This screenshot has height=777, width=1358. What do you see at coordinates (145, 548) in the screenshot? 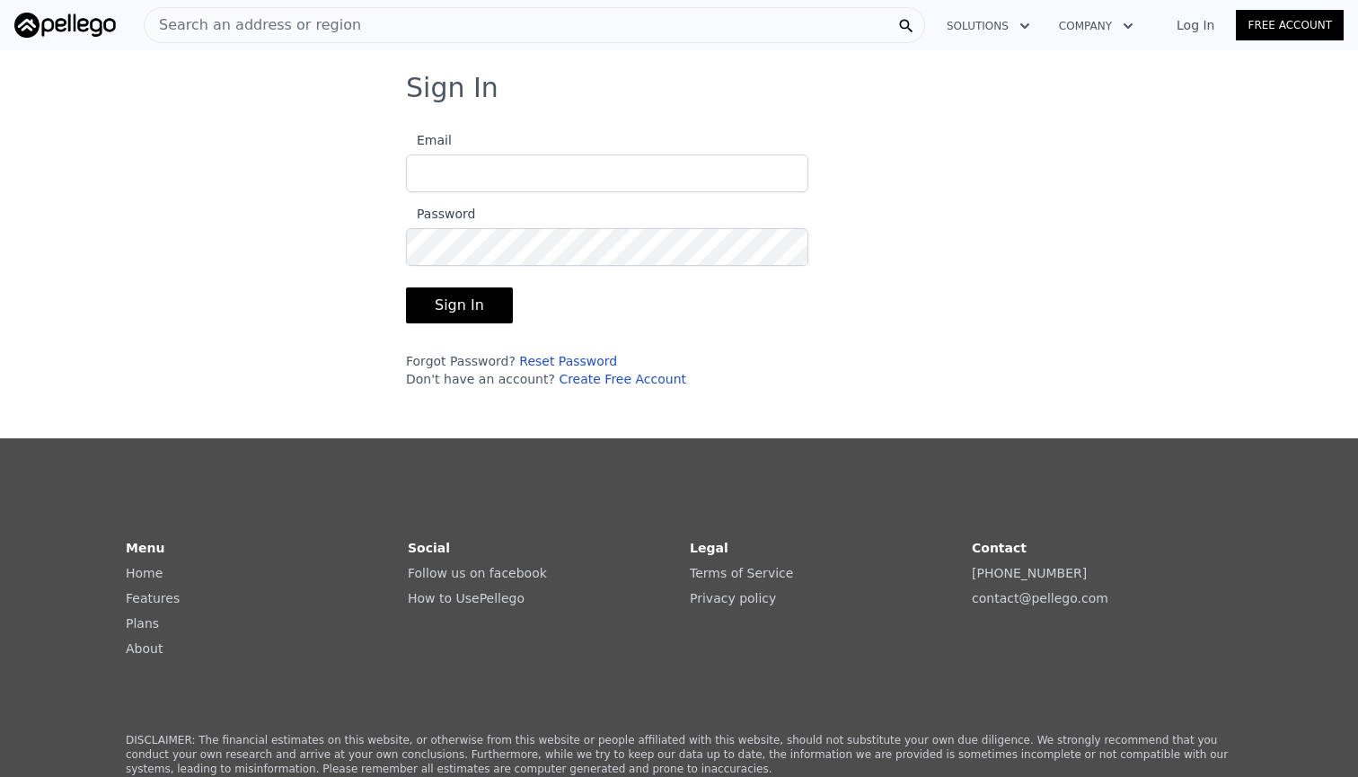
I see `strong: Menu` at bounding box center [145, 548].